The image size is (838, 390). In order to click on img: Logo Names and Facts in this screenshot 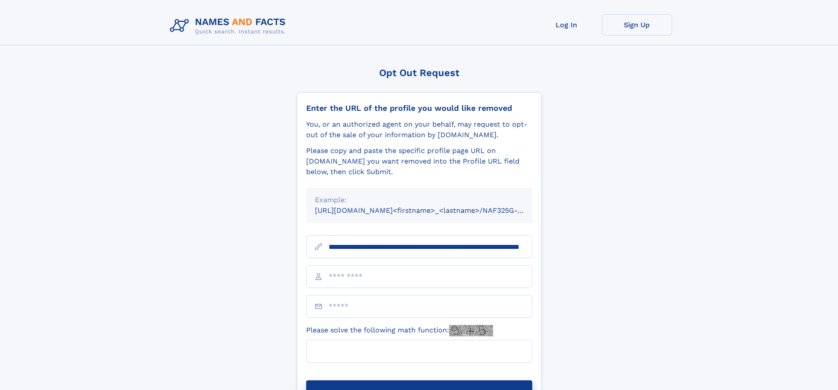, I will do `click(230, 26)`.